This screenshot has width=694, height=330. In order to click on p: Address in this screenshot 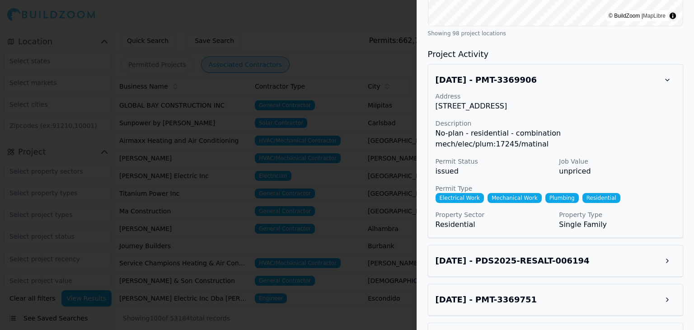, I will do `click(556, 96)`.